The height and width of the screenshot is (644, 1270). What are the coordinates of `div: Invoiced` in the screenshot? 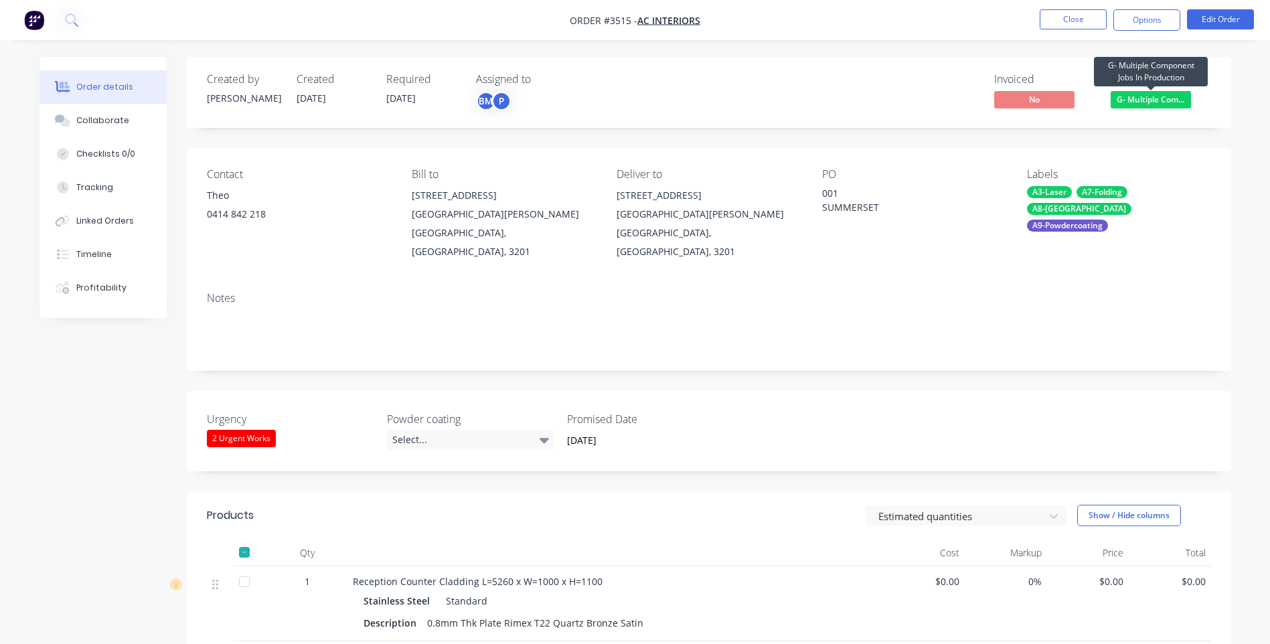 It's located at (1044, 79).